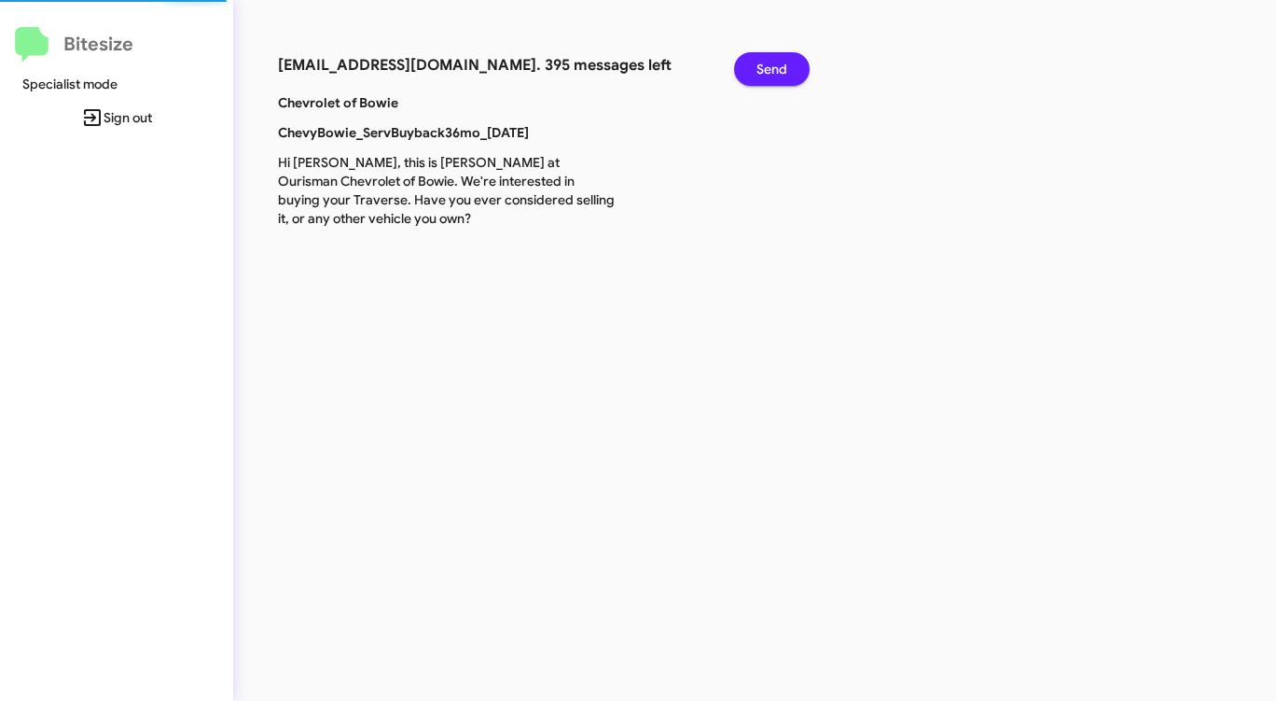  I want to click on a: Bitesize, so click(74, 45).